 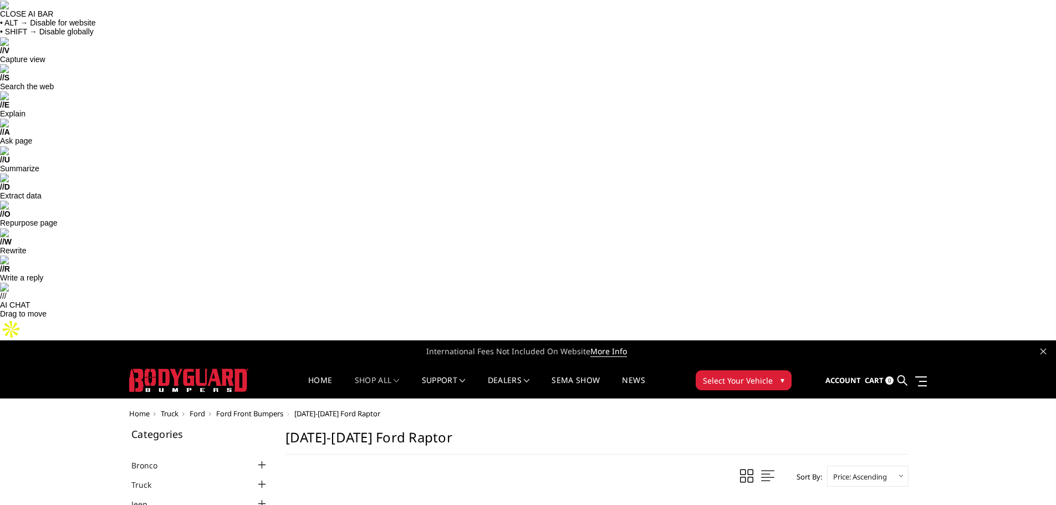 What do you see at coordinates (509, 387) in the screenshot?
I see `a: Dealers` at bounding box center [509, 387].